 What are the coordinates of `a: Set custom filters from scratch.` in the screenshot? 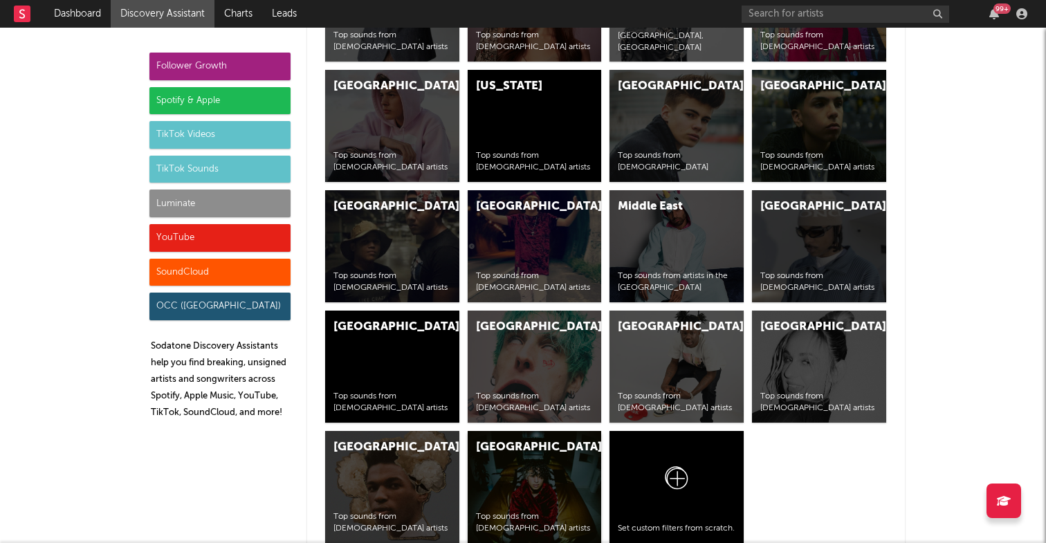 It's located at (676, 487).